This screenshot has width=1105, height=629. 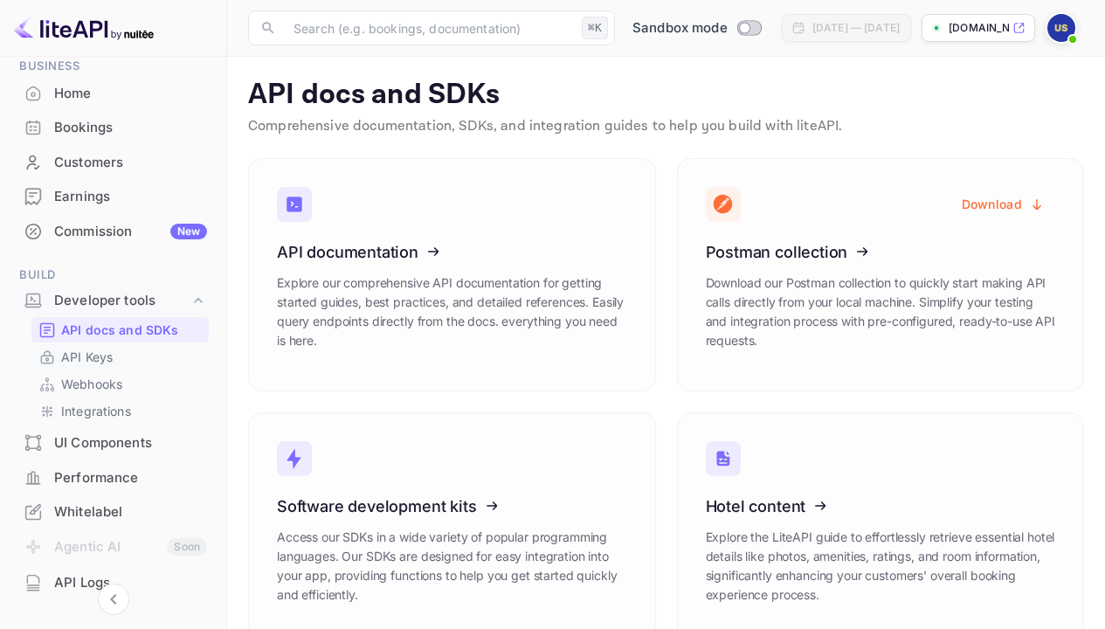 I want to click on h3: Software development kits, so click(x=452, y=506).